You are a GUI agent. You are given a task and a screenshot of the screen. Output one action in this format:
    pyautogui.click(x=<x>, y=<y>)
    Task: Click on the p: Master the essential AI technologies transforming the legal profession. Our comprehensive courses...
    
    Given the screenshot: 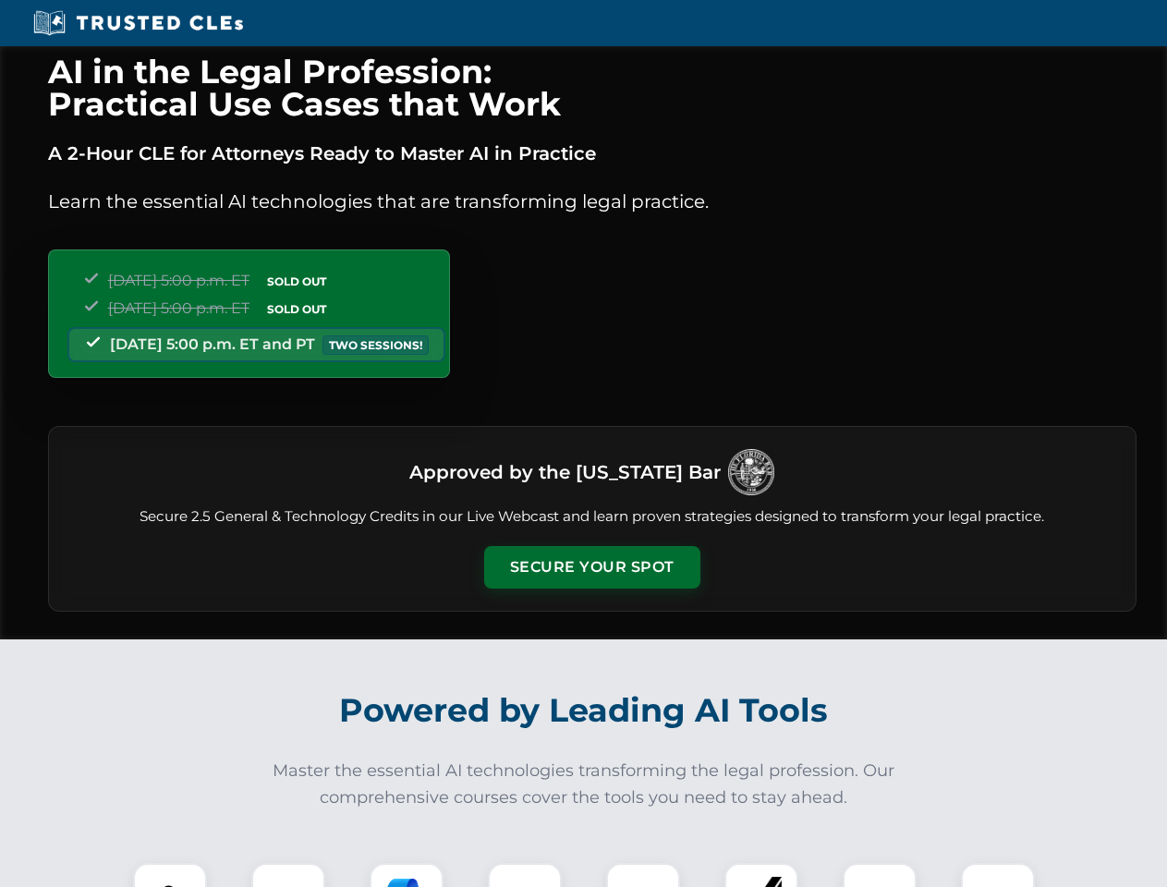 What is the action you would take?
    pyautogui.click(x=584, y=784)
    